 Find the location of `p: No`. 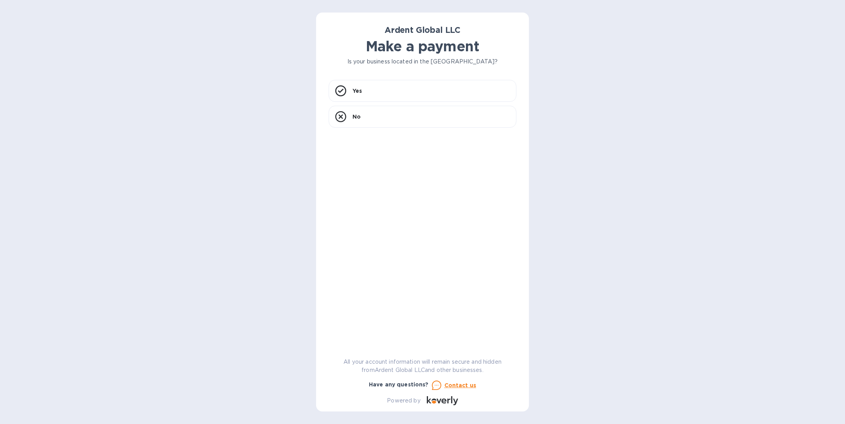

p: No is located at coordinates (356, 117).